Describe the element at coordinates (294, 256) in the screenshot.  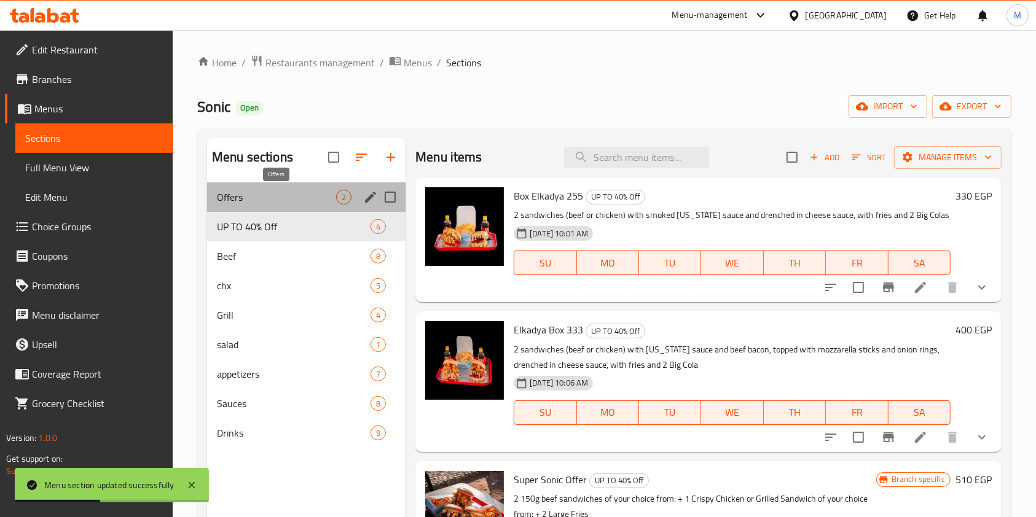
I see `div: Beef` at that location.